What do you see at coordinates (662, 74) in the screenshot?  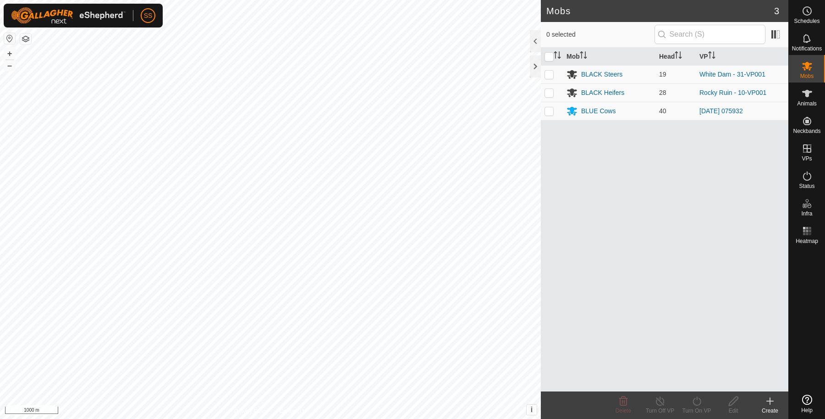 I see `span: 19` at bounding box center [662, 74].